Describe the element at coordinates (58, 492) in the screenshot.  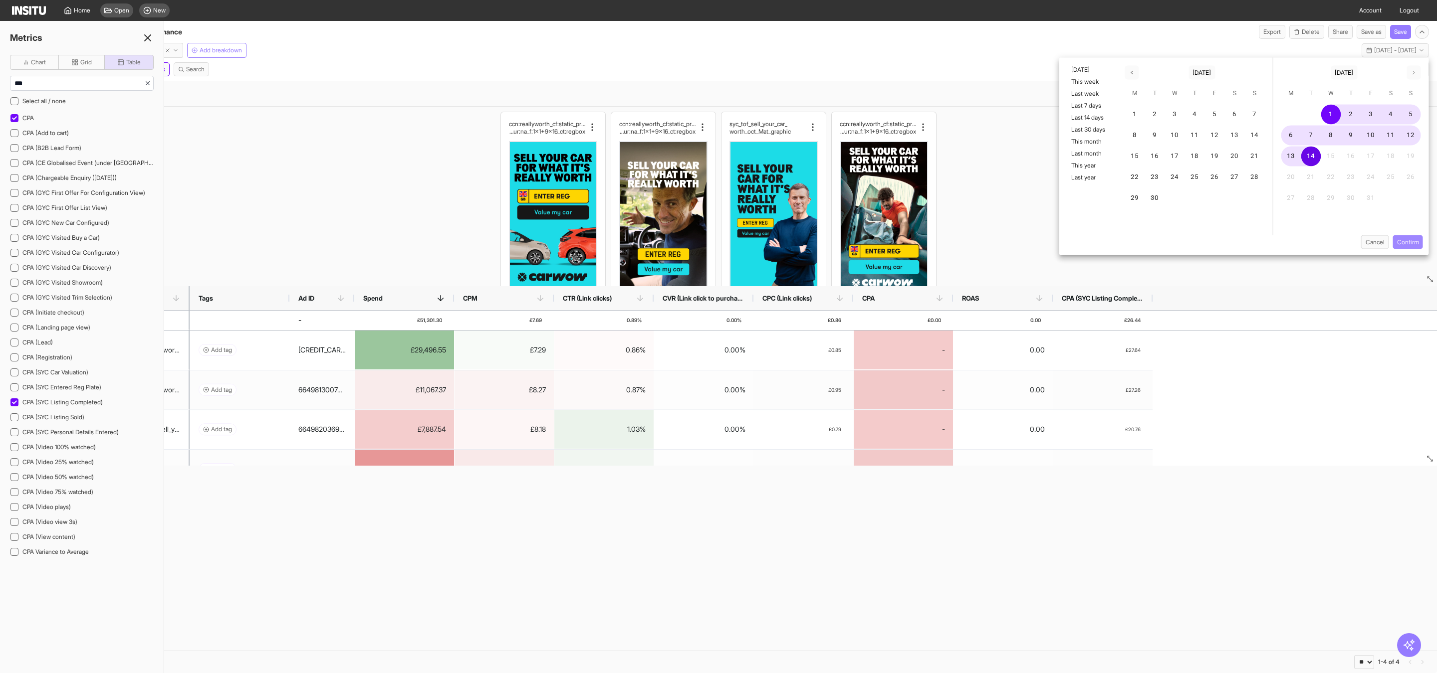
I see `span: CPA (Video 75% watched)` at that location.